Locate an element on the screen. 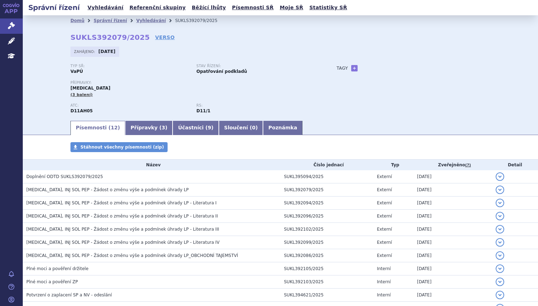  span: DUPIXENT, INJ SOL PEP - Žádost o změnu výše a podmínek úhrady LP - Literatura III is located at coordinates (123, 230).